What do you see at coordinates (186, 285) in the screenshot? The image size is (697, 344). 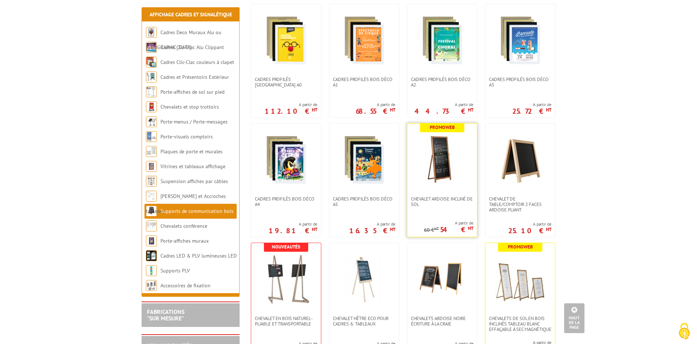 I see `a: Accessoires de fixation` at bounding box center [186, 285].